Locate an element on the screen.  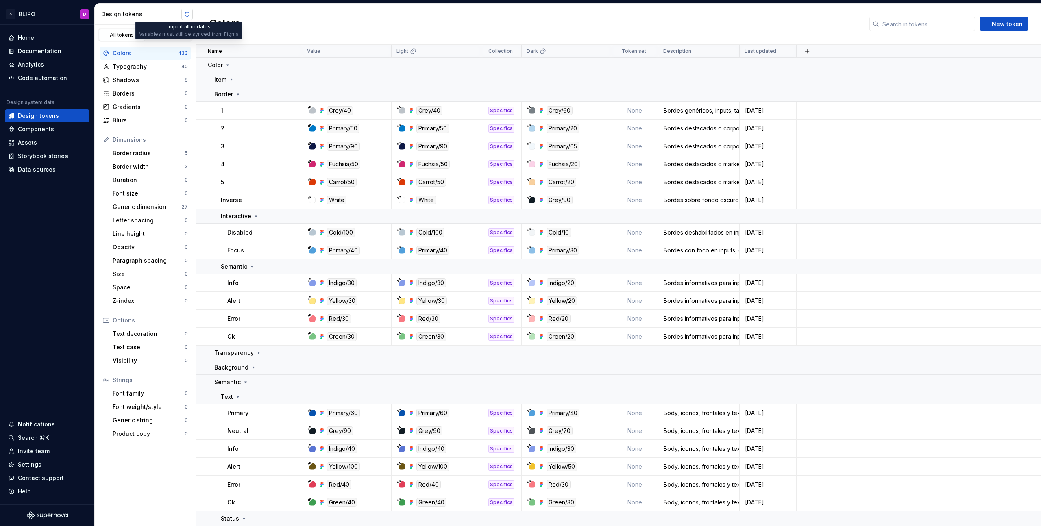
div: Design system data is located at coordinates (31, 102).